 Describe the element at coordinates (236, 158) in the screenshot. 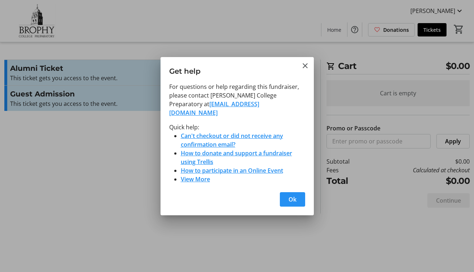

I see `a: How to donate and support a fundraiser using Trellis` at that location.